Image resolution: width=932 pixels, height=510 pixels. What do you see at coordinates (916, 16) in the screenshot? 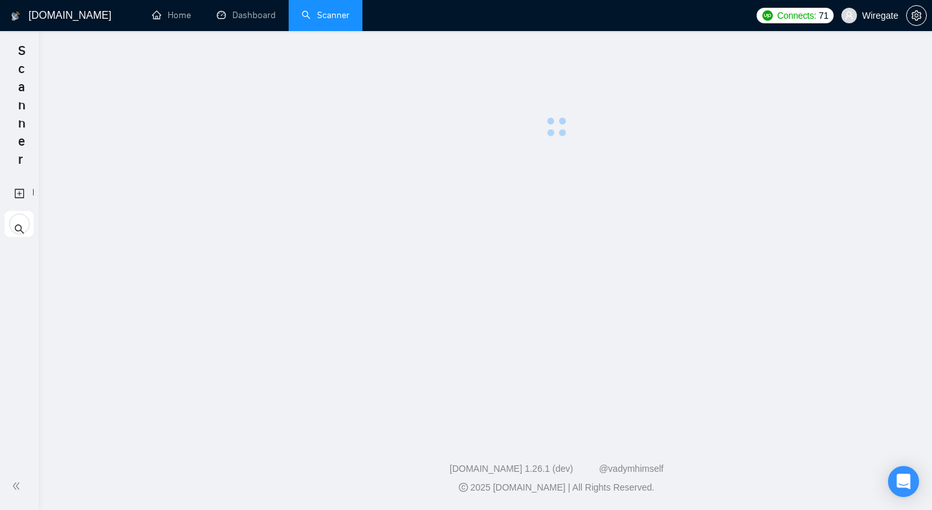
I see `a: setting` at bounding box center [916, 16].